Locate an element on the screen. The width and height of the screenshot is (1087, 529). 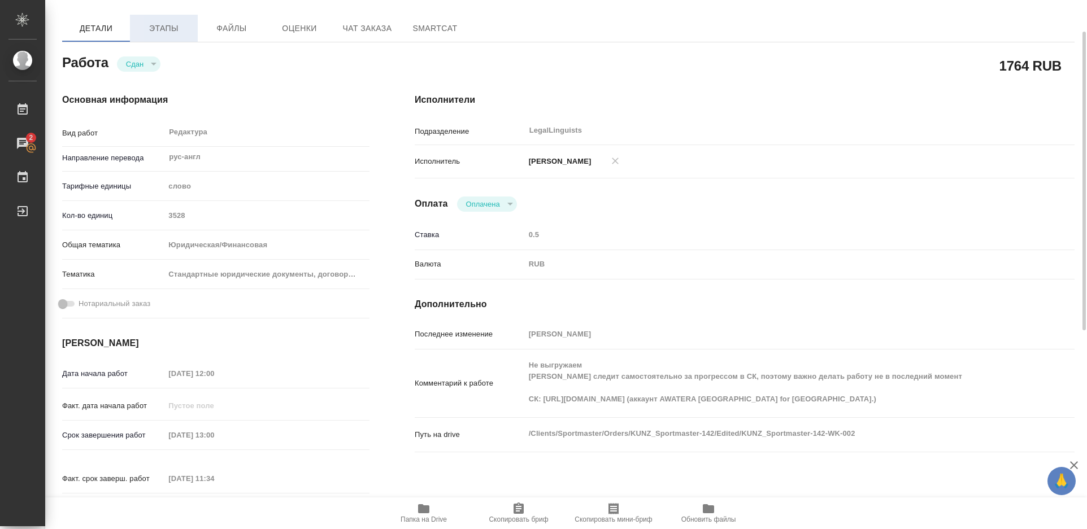
button: Скопировать мини-бриф is located at coordinates (613, 513).